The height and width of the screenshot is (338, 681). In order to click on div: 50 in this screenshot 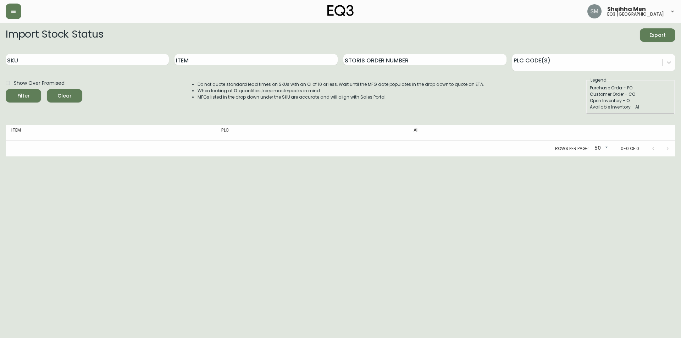, I will do `click(601, 148)`.